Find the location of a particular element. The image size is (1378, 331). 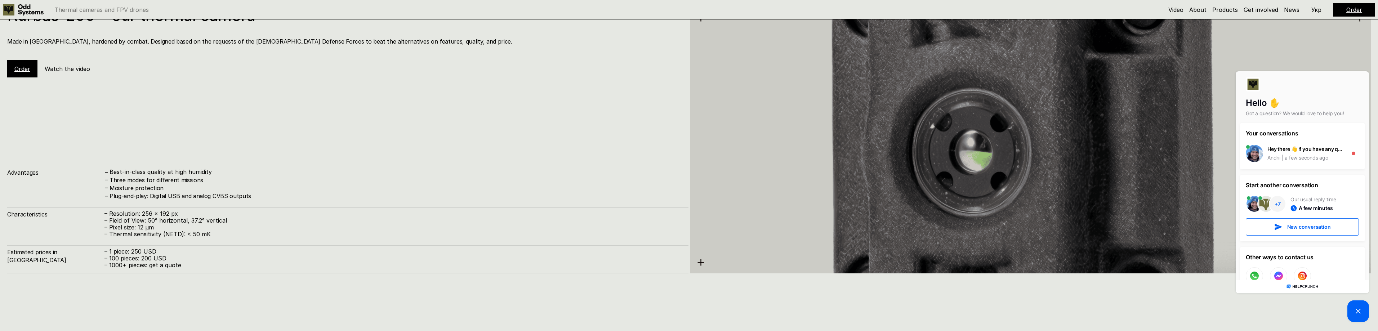

h5: Watch the video is located at coordinates (67, 69).